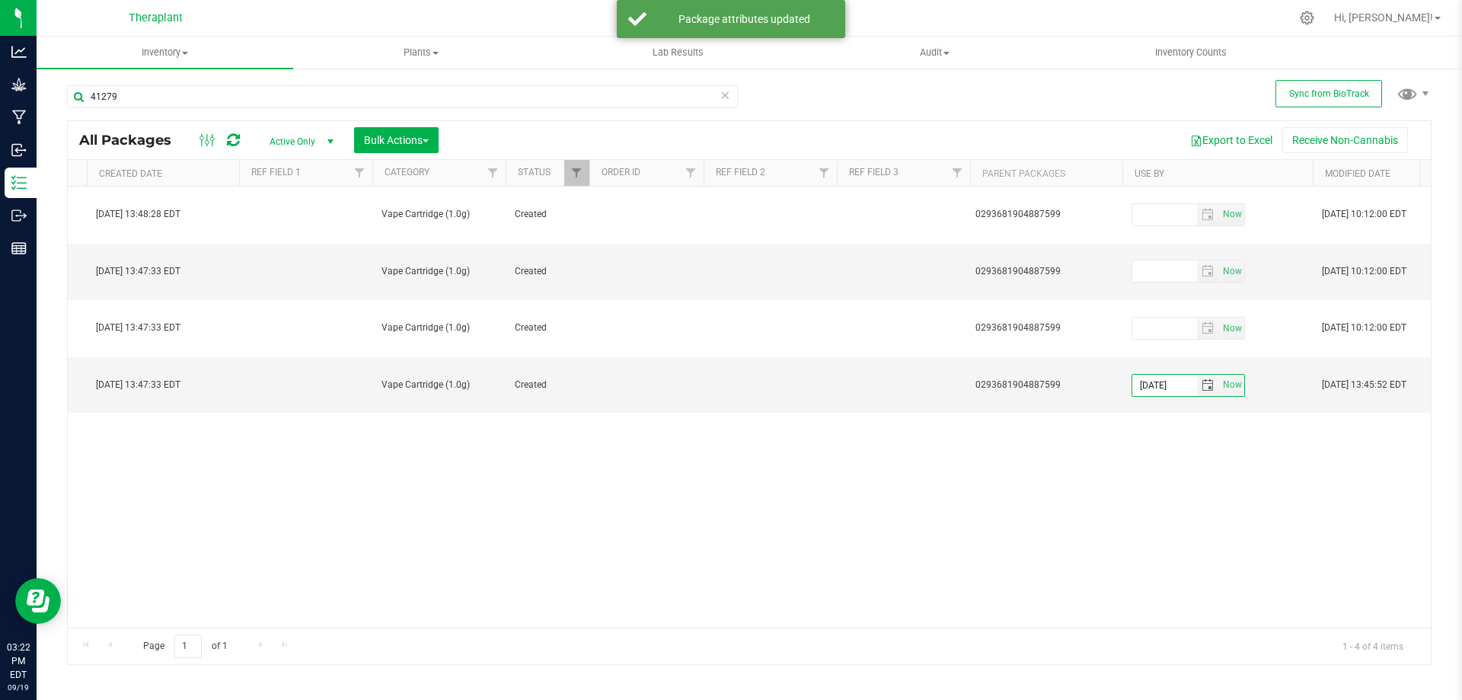 This screenshot has height=700, width=1462. I want to click on span: Inventory, so click(164, 53).